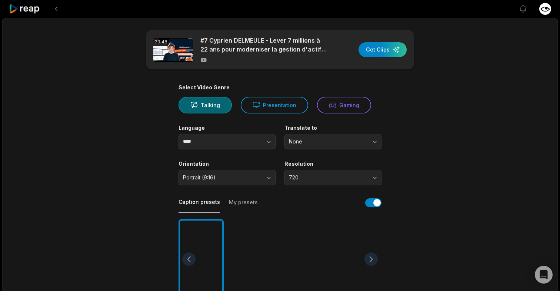  Describe the element at coordinates (333, 177) in the screenshot. I see `button: 720` at that location.